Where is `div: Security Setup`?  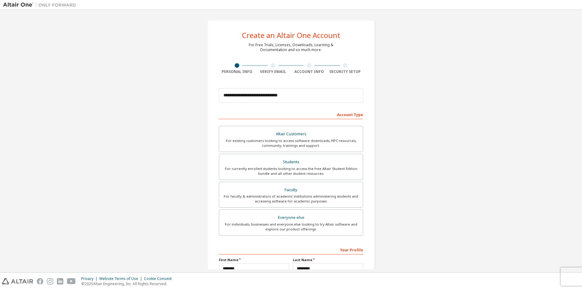
div: Security Setup is located at coordinates (345, 72).